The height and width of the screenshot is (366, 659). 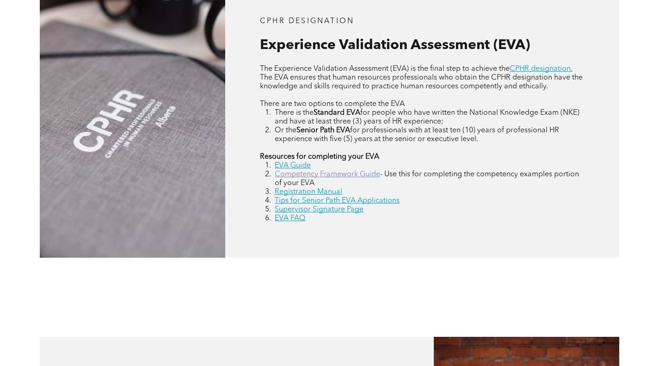 What do you see at coordinates (290, 218) in the screenshot?
I see `a: EVA FAQ` at bounding box center [290, 218].